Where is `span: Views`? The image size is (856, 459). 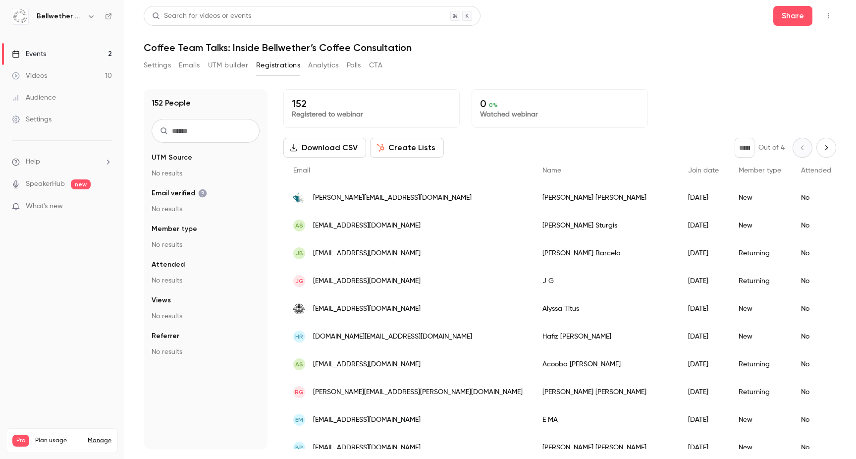 span: Views is located at coordinates (161, 300).